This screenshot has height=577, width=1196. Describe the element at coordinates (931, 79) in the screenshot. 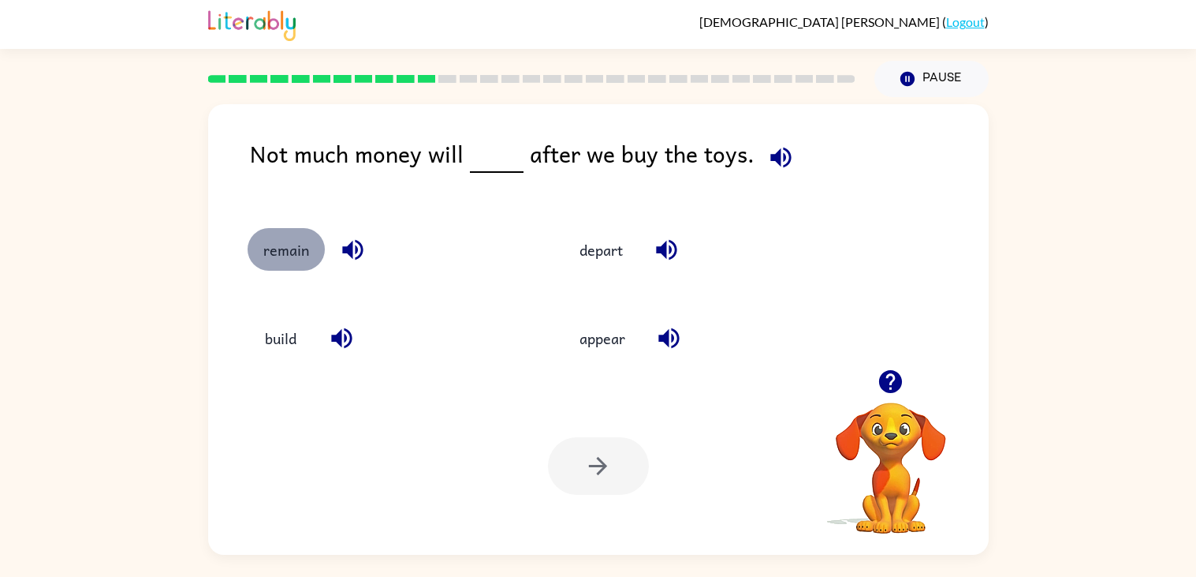

I see `button: Pause` at that location.